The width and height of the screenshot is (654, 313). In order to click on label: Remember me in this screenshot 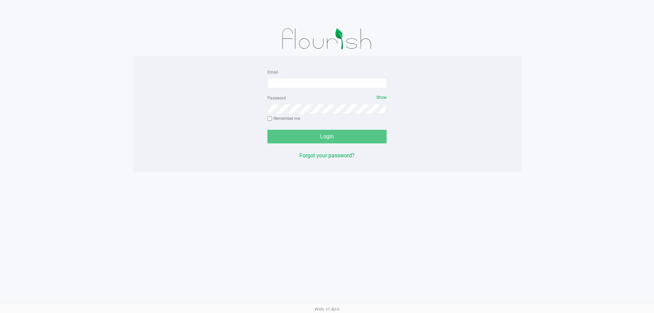, I will do `click(284, 119)`.